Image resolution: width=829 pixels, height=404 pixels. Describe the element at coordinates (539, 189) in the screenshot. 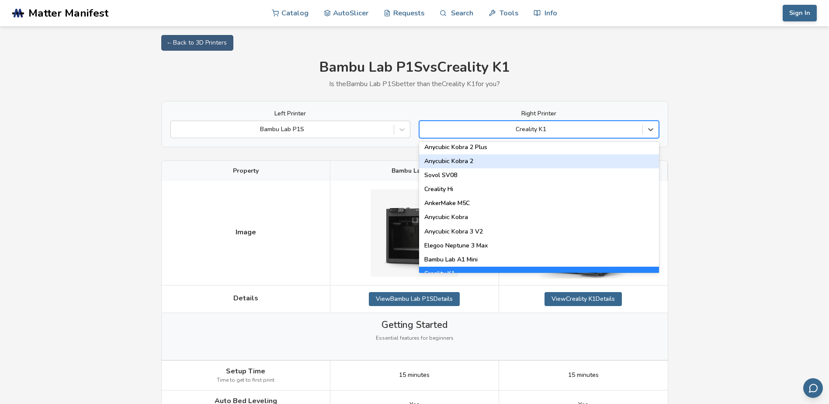

I see `div: Creality Hi` at that location.